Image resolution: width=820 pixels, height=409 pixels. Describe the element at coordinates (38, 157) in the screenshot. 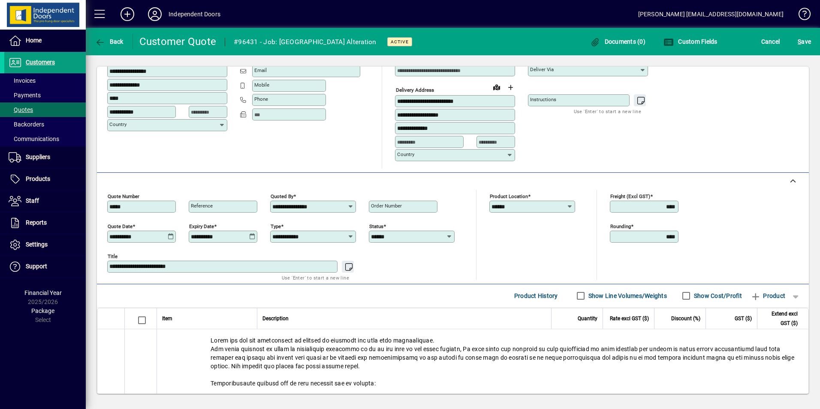

I see `span: Suppliers` at that location.